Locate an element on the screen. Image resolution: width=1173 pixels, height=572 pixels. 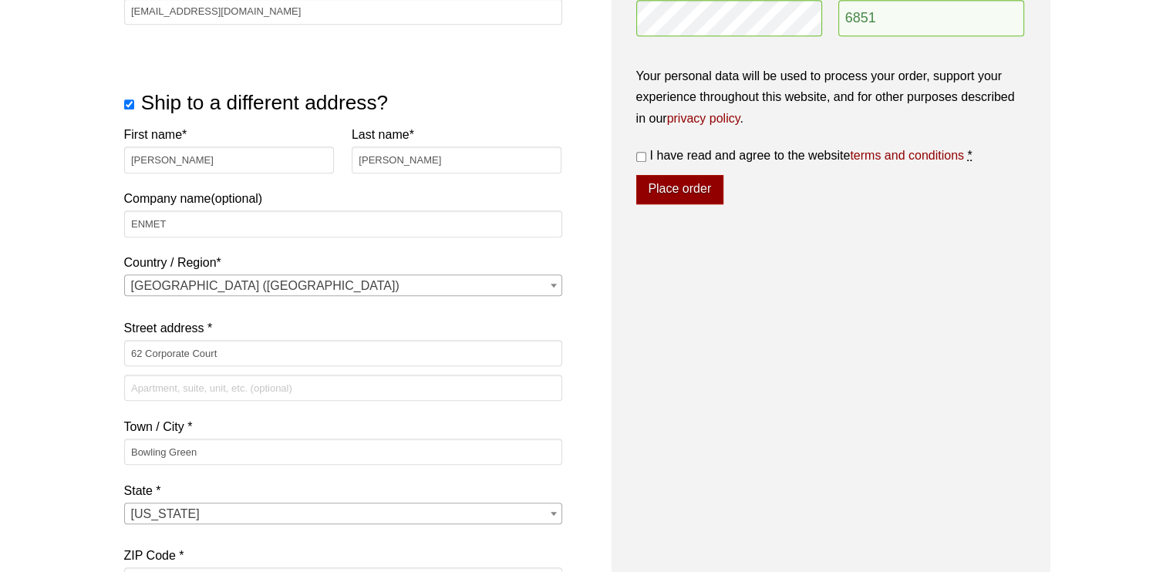
label: First name is located at coordinates (229, 134).